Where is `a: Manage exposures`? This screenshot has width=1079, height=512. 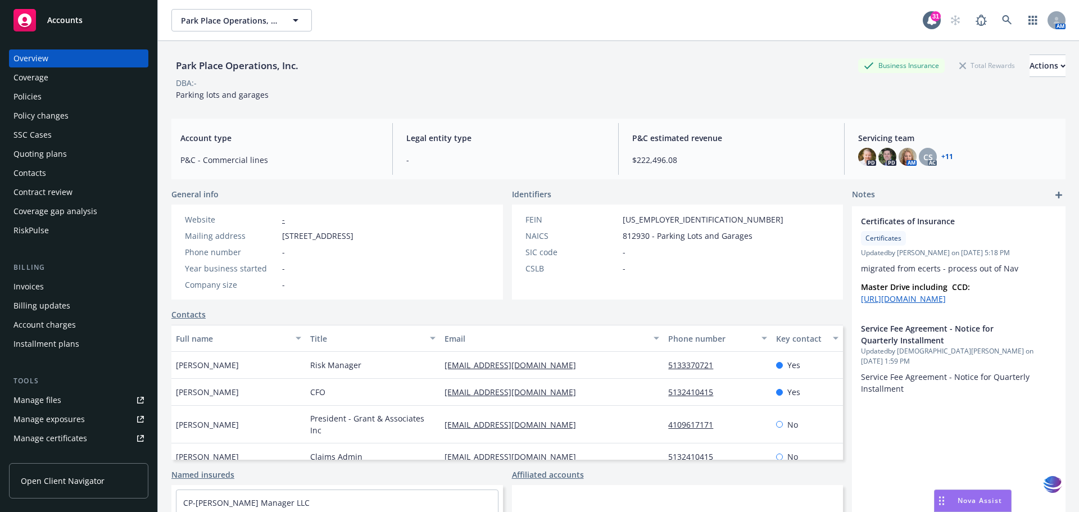
a: Manage exposures is located at coordinates (79, 419).